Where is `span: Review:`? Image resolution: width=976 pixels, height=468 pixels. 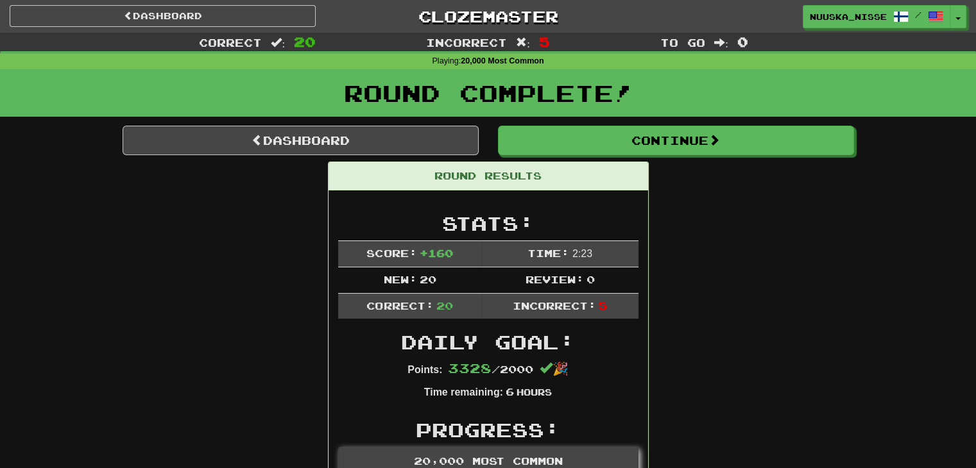
span: Review: is located at coordinates (554, 279).